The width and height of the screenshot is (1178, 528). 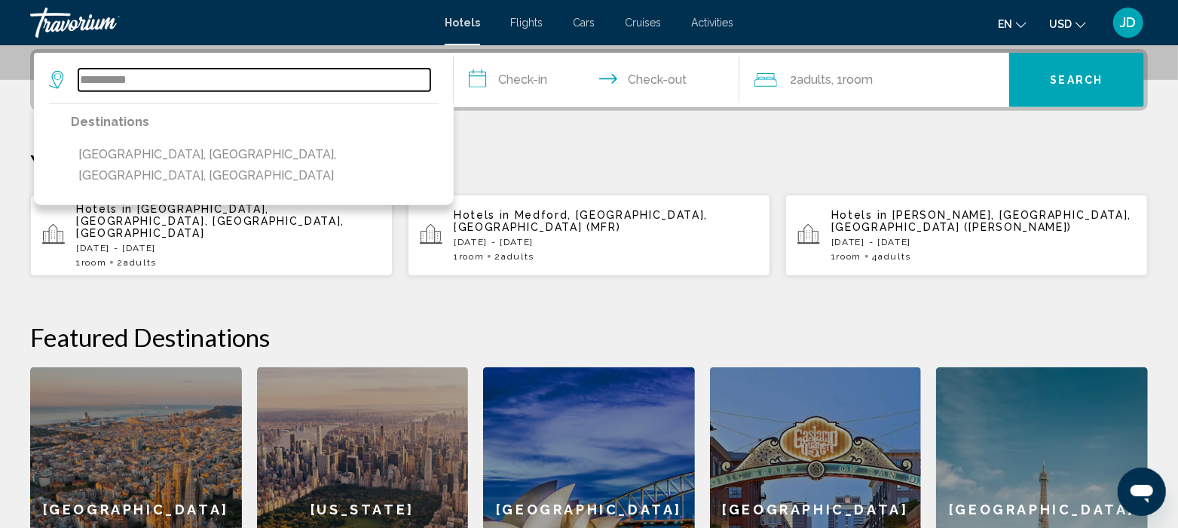 I want to click on span: Activities, so click(x=712, y=23).